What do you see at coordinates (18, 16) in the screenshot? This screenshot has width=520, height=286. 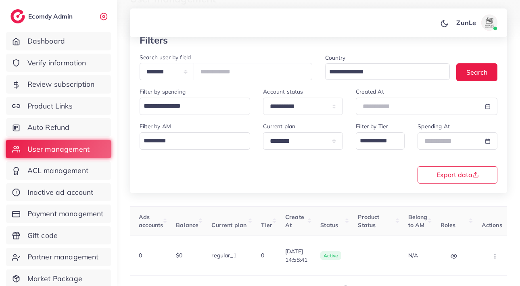 I see `img: logo` at bounding box center [18, 16].